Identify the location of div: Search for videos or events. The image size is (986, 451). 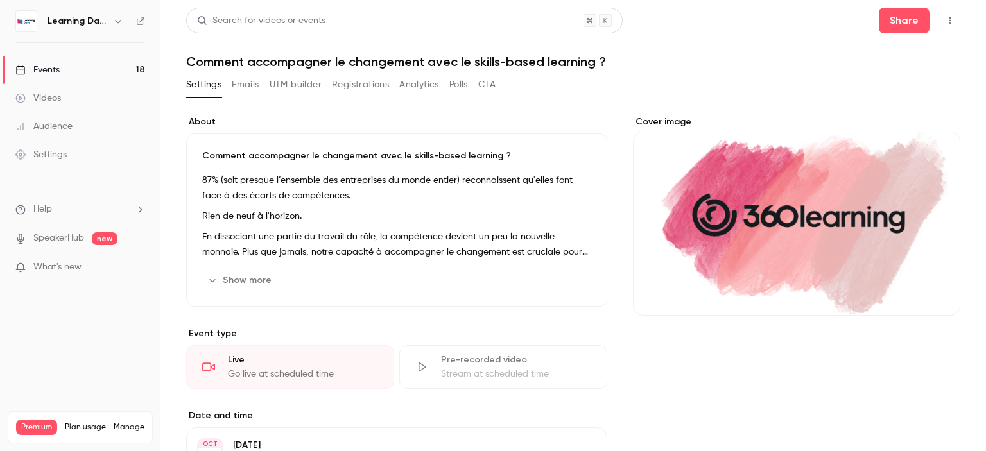
(261, 21).